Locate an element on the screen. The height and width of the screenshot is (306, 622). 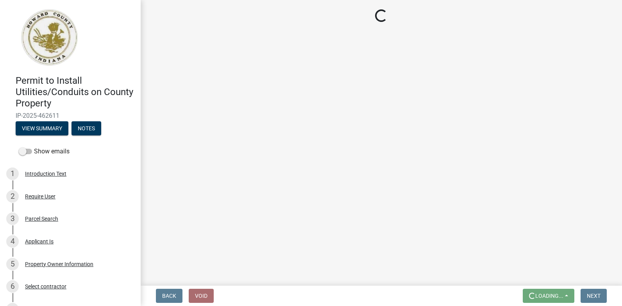
div: Property Owner Information is located at coordinates (59, 264).